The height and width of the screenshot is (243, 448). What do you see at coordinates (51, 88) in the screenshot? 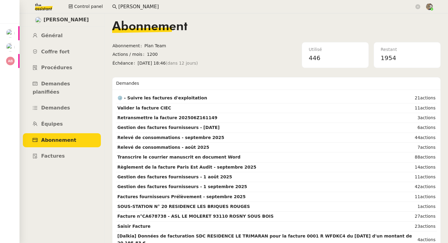
I see `span: Demandes planifiées` at bounding box center [51, 88].